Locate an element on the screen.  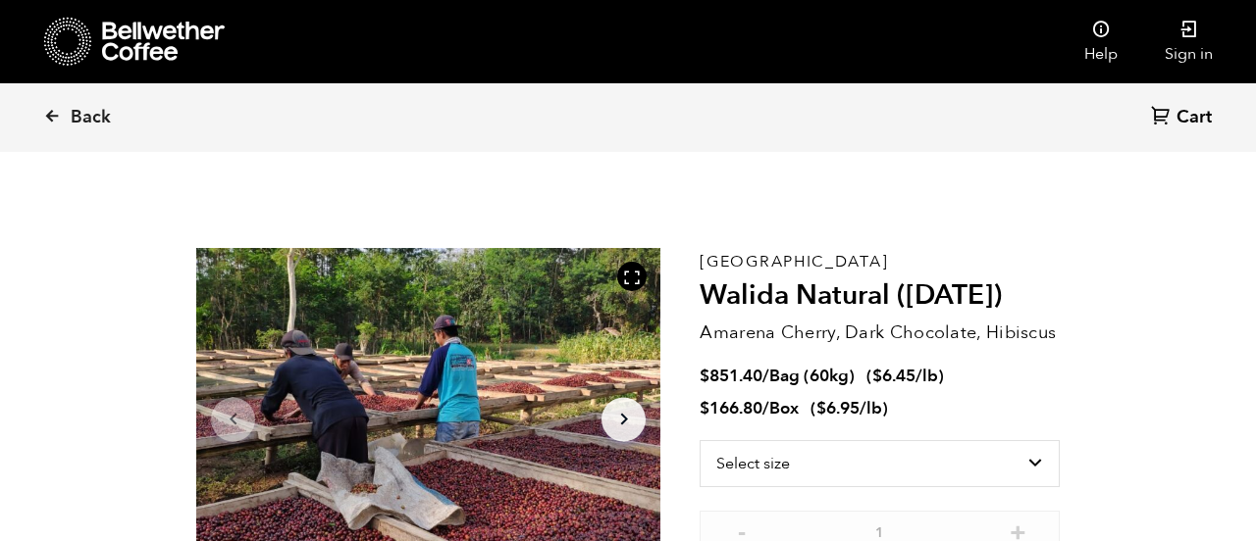
bdi: 166.80 is located at coordinates (731, 408).